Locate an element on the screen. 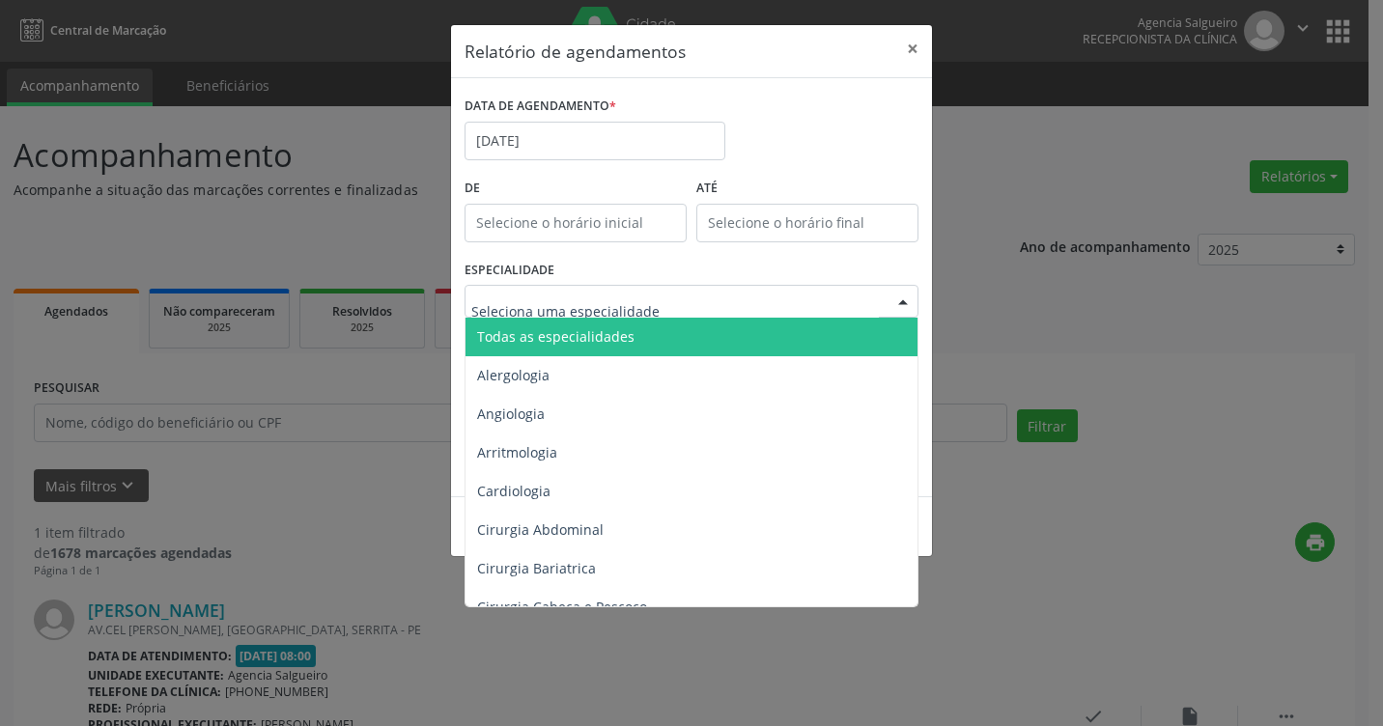  h5: Relatório de agendamentos is located at coordinates (575, 51).